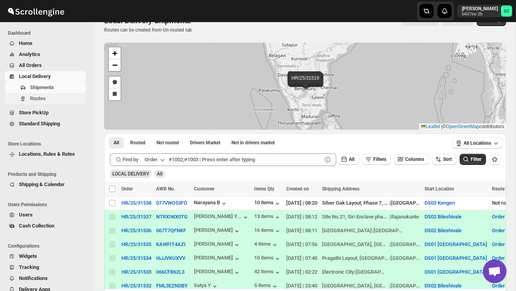  I want to click on button: Locations, Rules & Rates, so click(45, 154).